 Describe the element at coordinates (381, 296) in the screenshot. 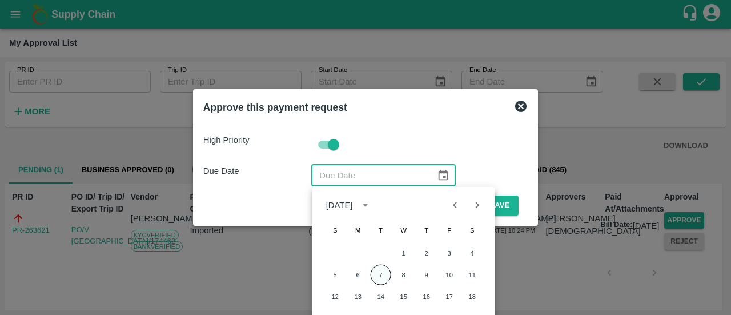

I see `button: 14` at that location.